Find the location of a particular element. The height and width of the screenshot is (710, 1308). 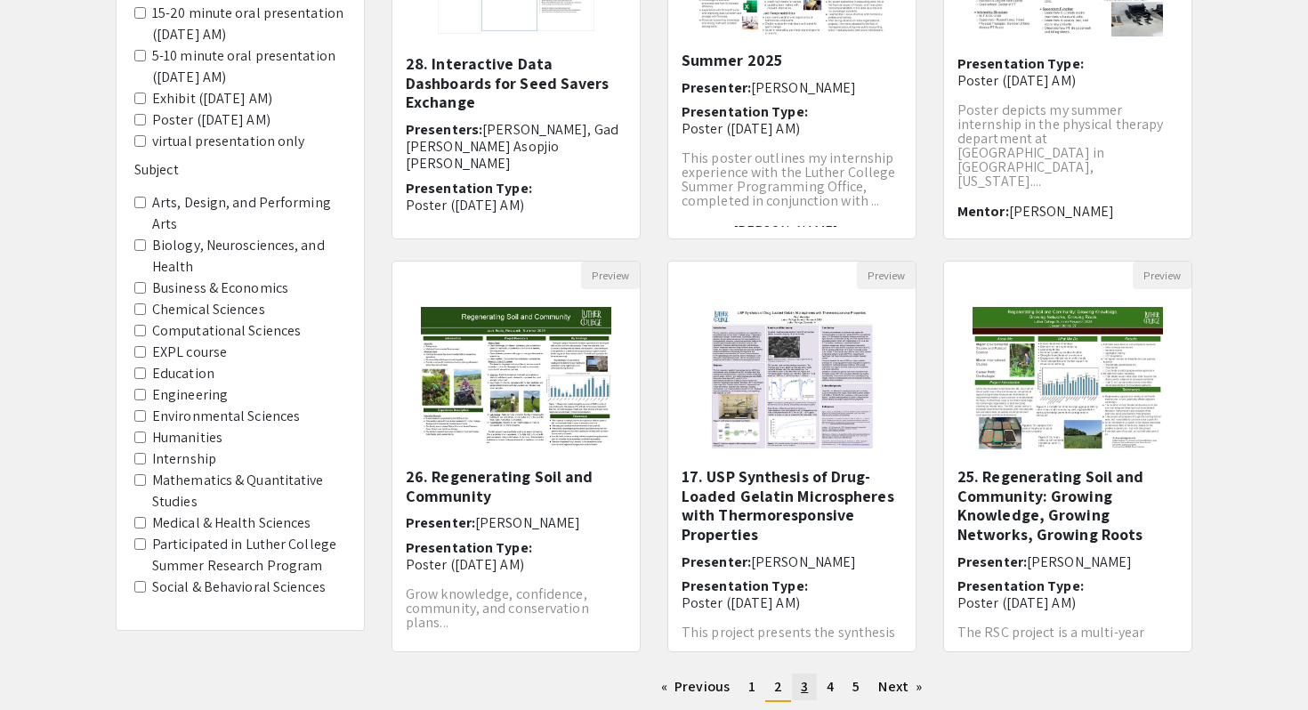

label: Internship is located at coordinates (184, 459).